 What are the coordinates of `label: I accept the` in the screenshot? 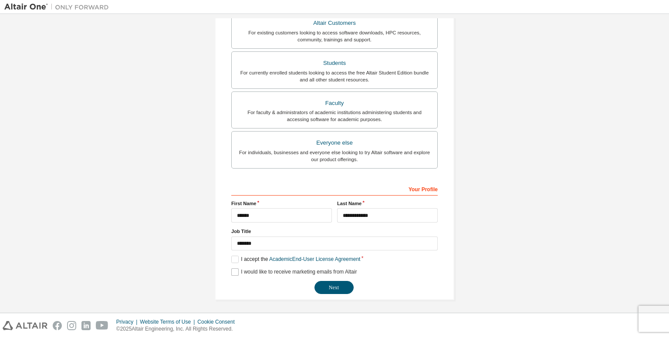 It's located at (296, 259).